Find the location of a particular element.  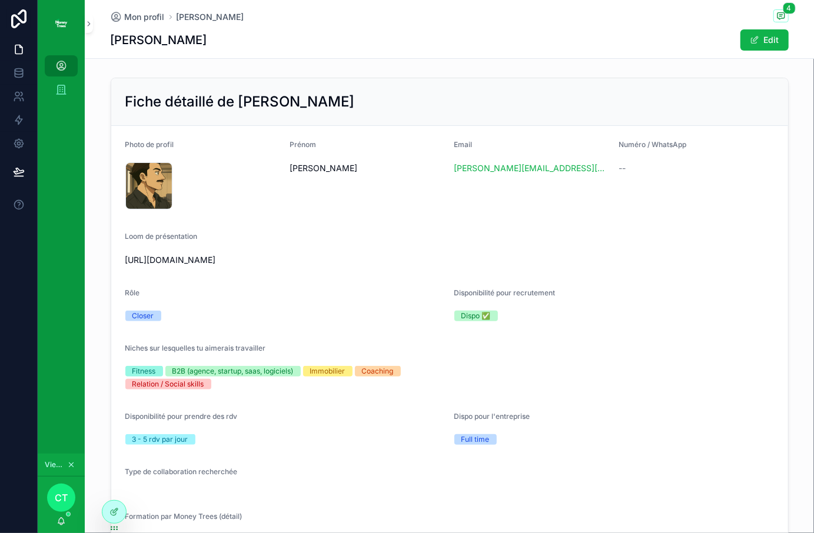

span: Viewing as Closer is located at coordinates (55, 465).